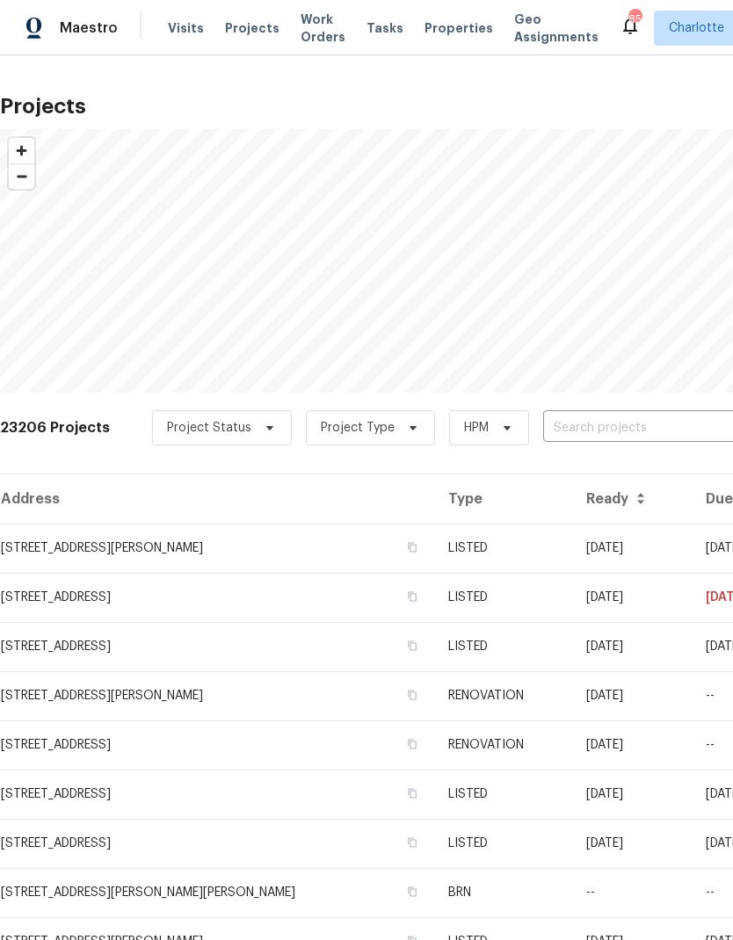 This screenshot has height=940, width=733. What do you see at coordinates (21, 177) in the screenshot?
I see `span: Zoom out` at bounding box center [21, 177].